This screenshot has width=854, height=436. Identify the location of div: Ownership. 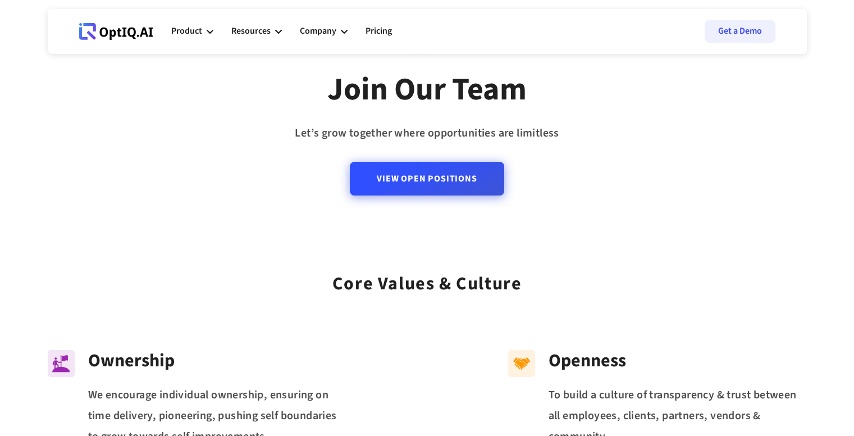
(217, 361).